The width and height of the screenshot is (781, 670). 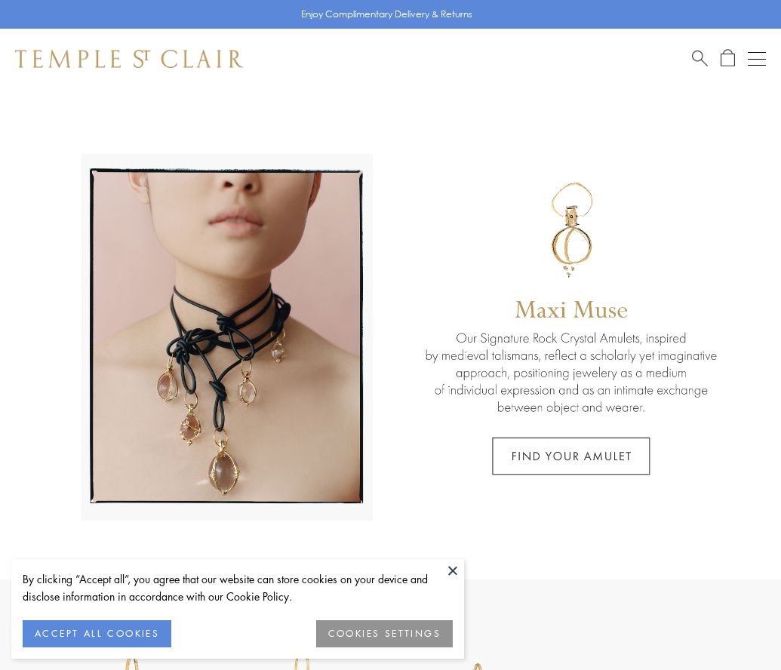 I want to click on button: Open navigation, so click(x=757, y=59).